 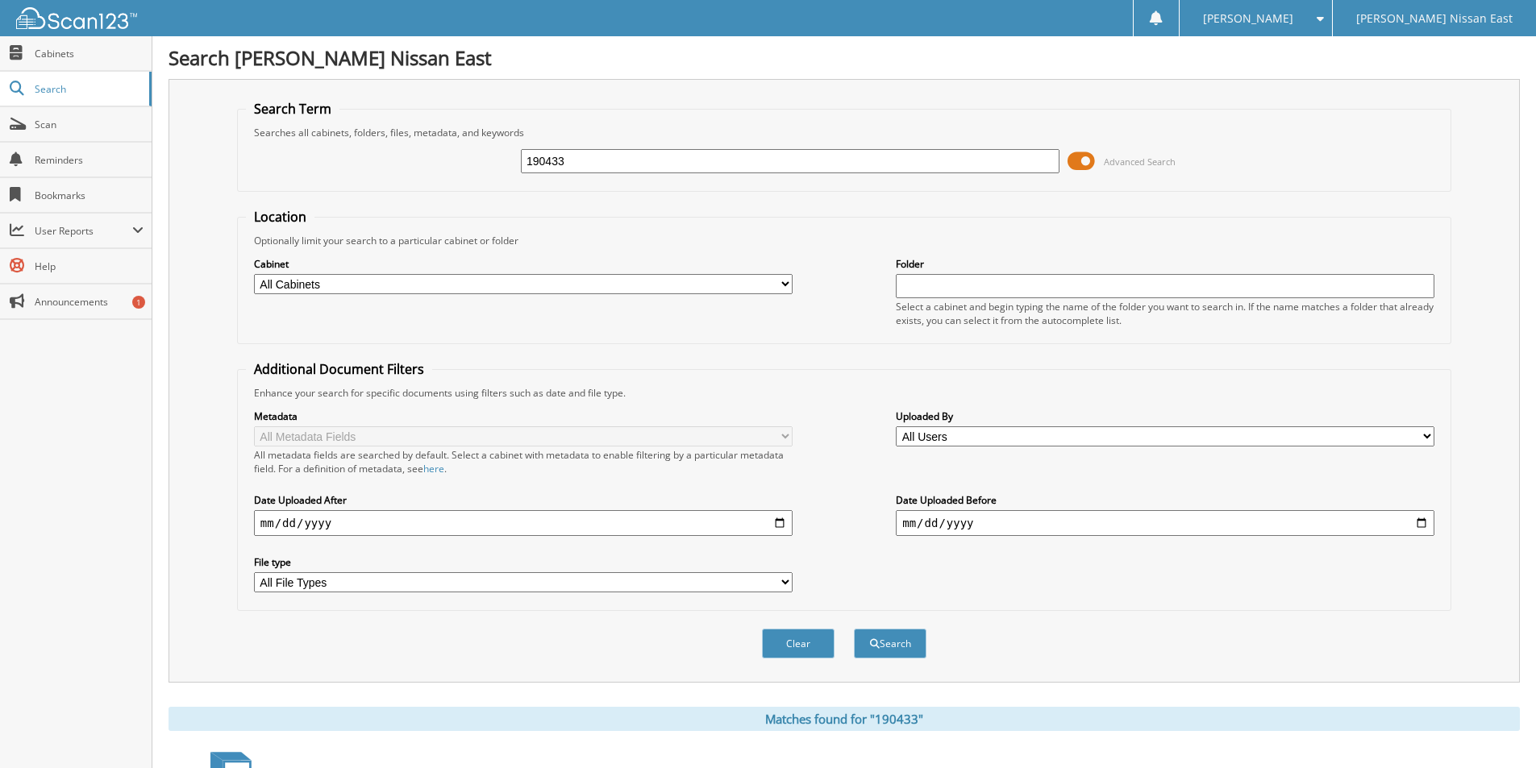 I want to click on label: Uploaded By, so click(x=1165, y=416).